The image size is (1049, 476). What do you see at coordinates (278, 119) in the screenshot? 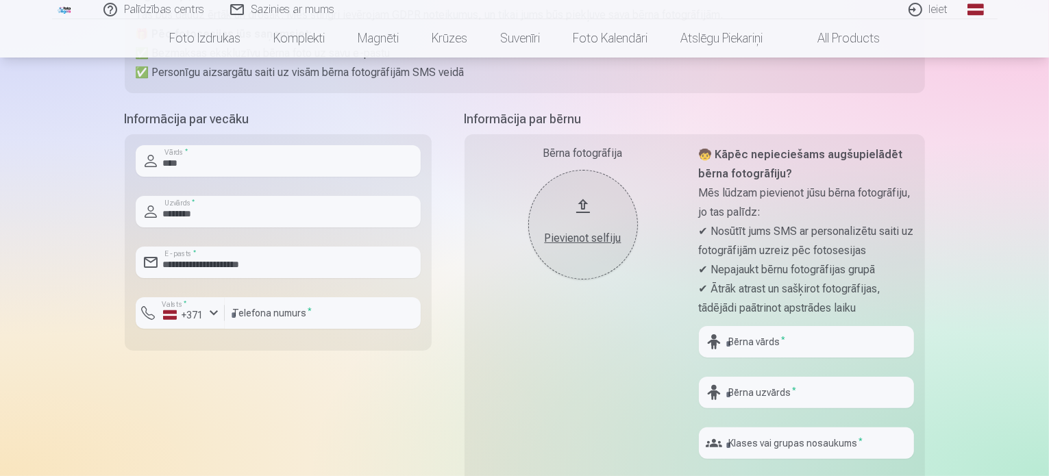
I see `h5: Informācija par vecāku` at bounding box center [278, 119].